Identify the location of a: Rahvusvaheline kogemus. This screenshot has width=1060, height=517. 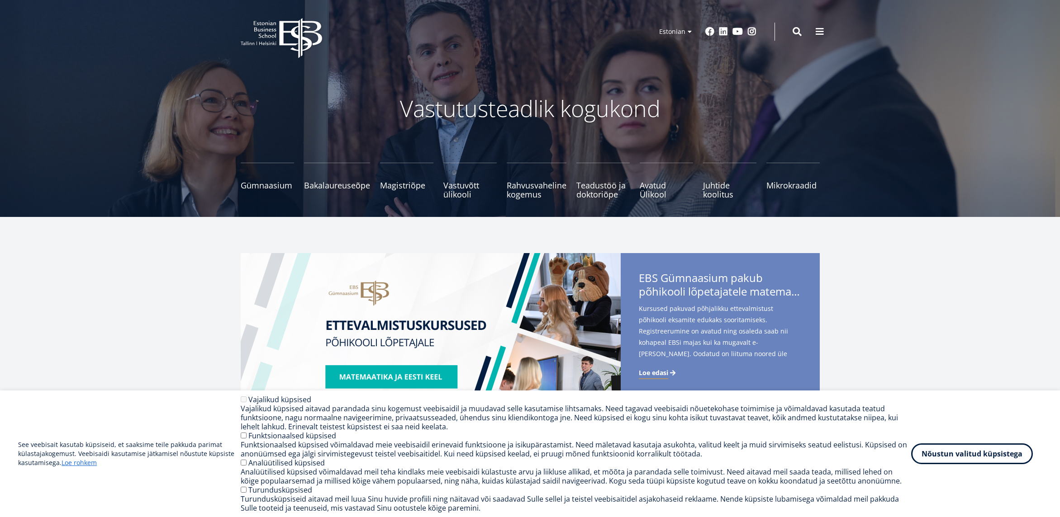
(536, 181).